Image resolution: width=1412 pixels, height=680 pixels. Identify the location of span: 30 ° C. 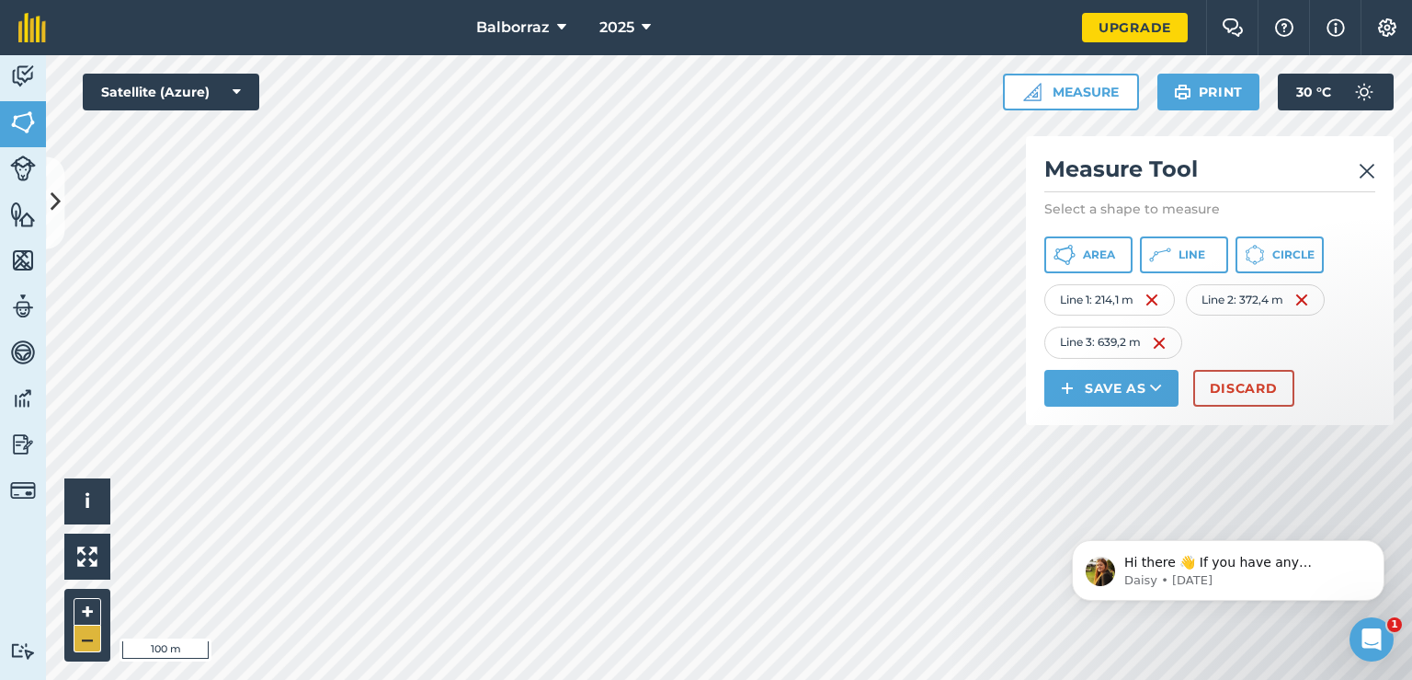
(1314, 92).